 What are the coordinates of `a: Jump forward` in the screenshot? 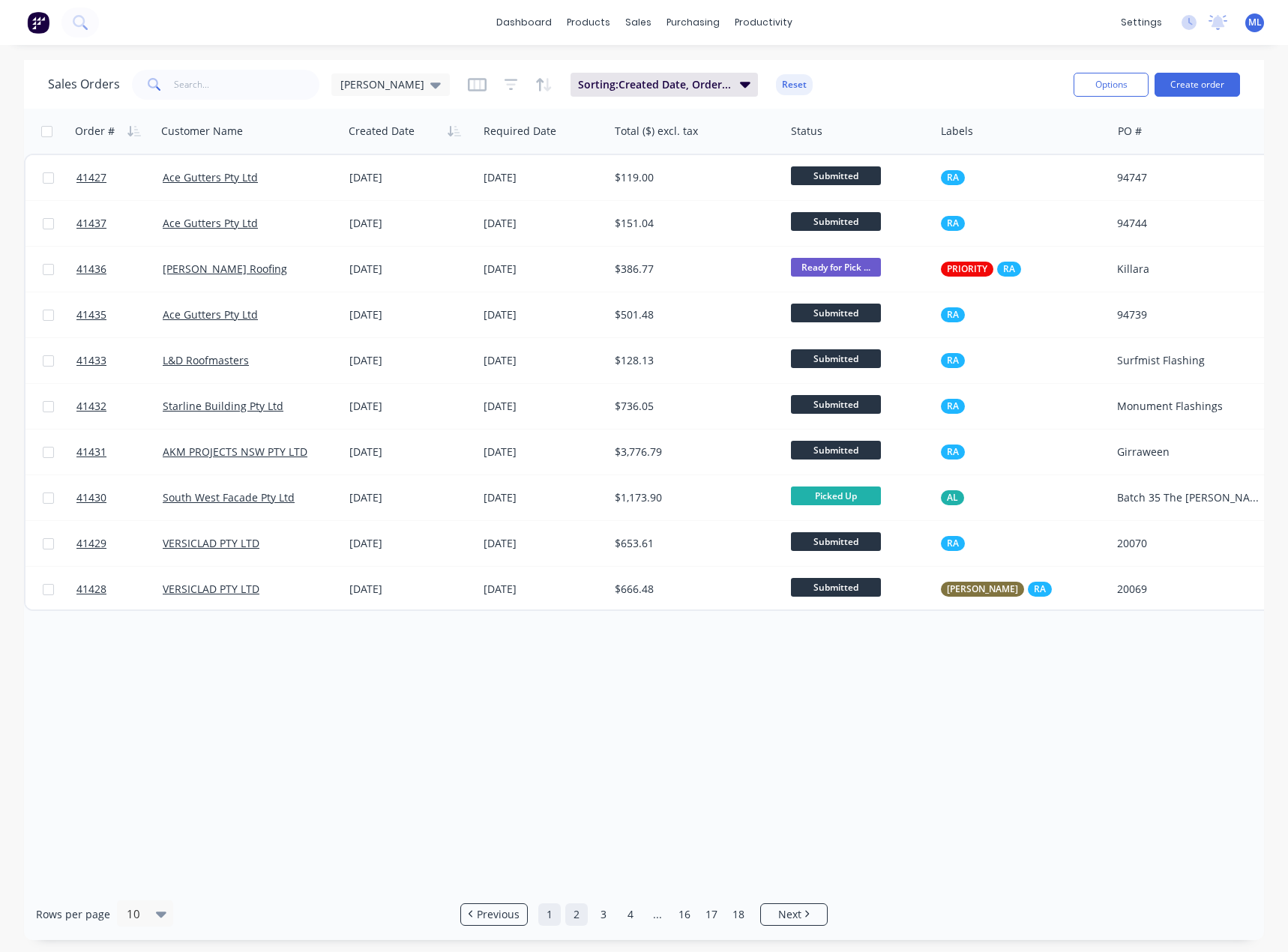 It's located at (657, 914).